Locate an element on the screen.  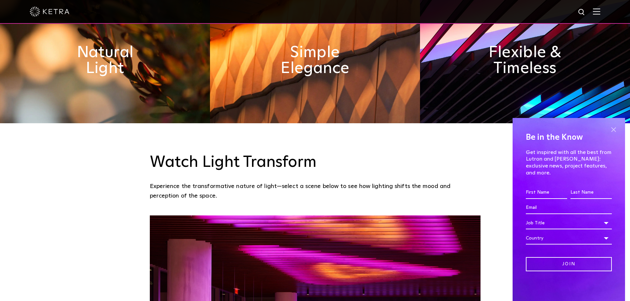
p: Experience the transformative nature of light—select a scene below to see how lighting shifts the... is located at coordinates (313, 191).